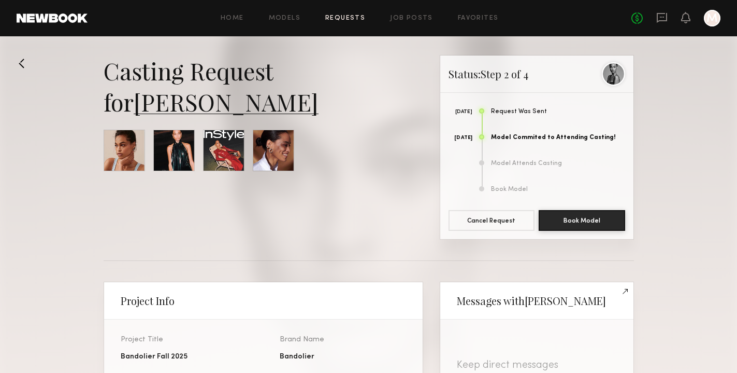 The width and height of the screenshot is (737, 373). I want to click on div: Brand Name, so click(343, 339).